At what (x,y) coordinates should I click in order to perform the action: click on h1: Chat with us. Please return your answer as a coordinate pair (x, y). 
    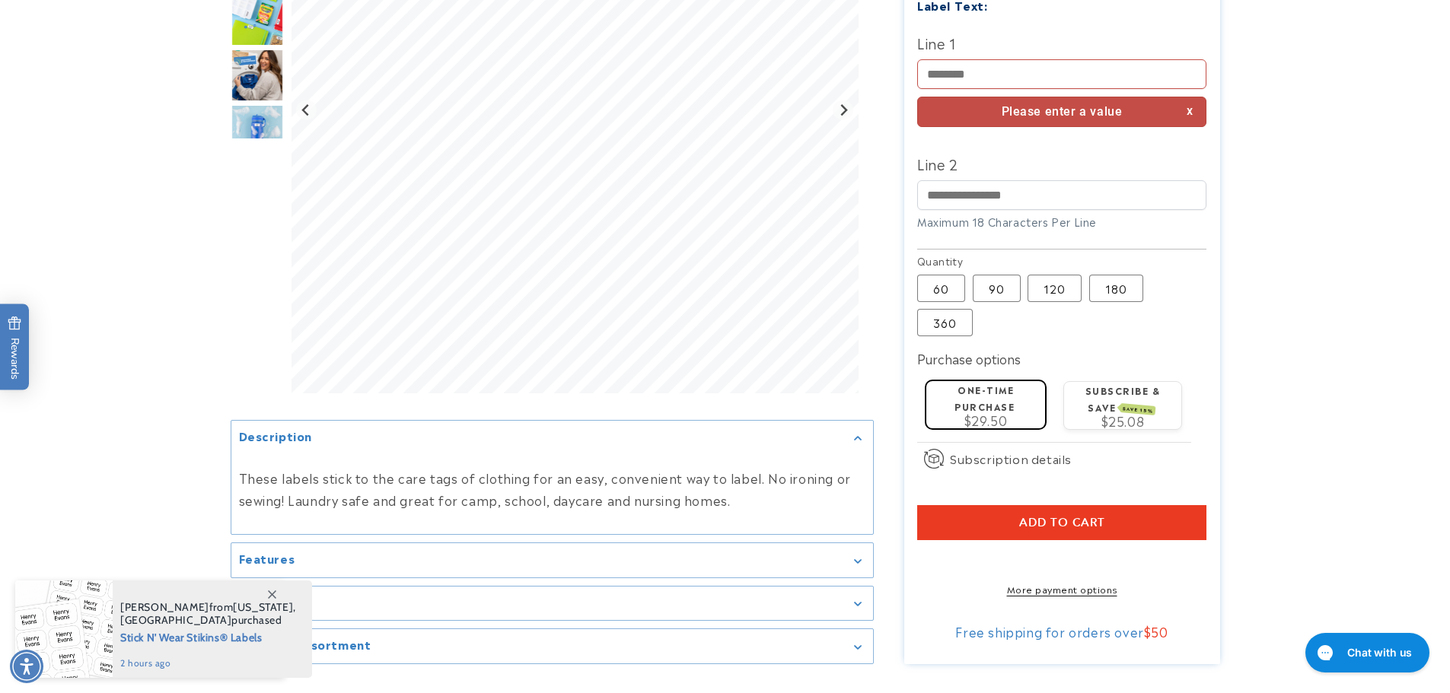
    Looking at the image, I should click on (81, 25).